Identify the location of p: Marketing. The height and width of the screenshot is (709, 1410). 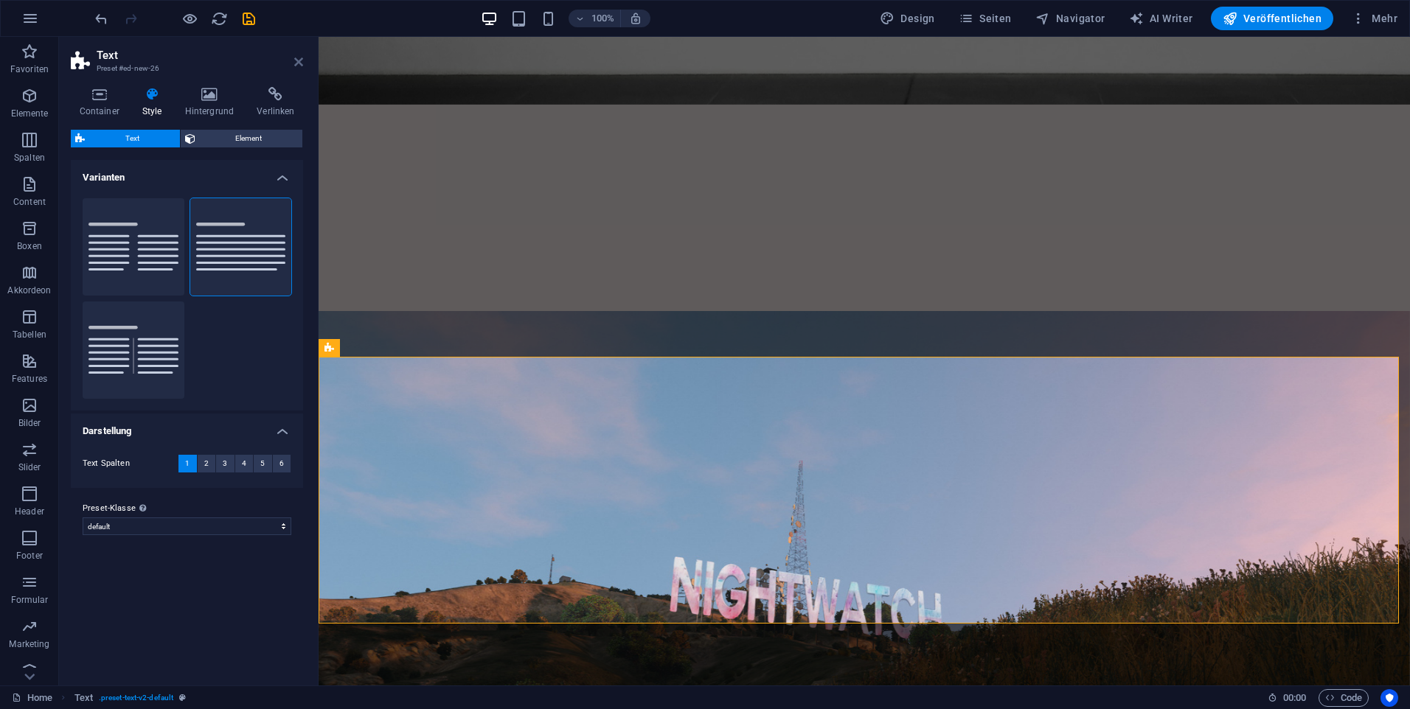
(29, 645).